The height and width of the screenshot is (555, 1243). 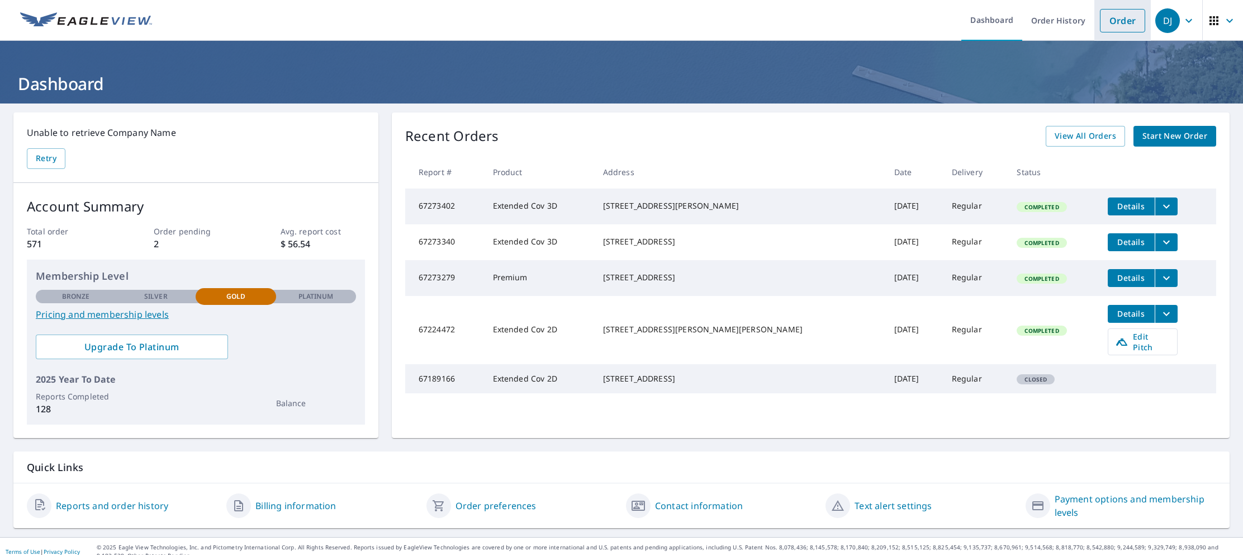 What do you see at coordinates (196, 314) in the screenshot?
I see `a: Pricing and membership levels` at bounding box center [196, 314].